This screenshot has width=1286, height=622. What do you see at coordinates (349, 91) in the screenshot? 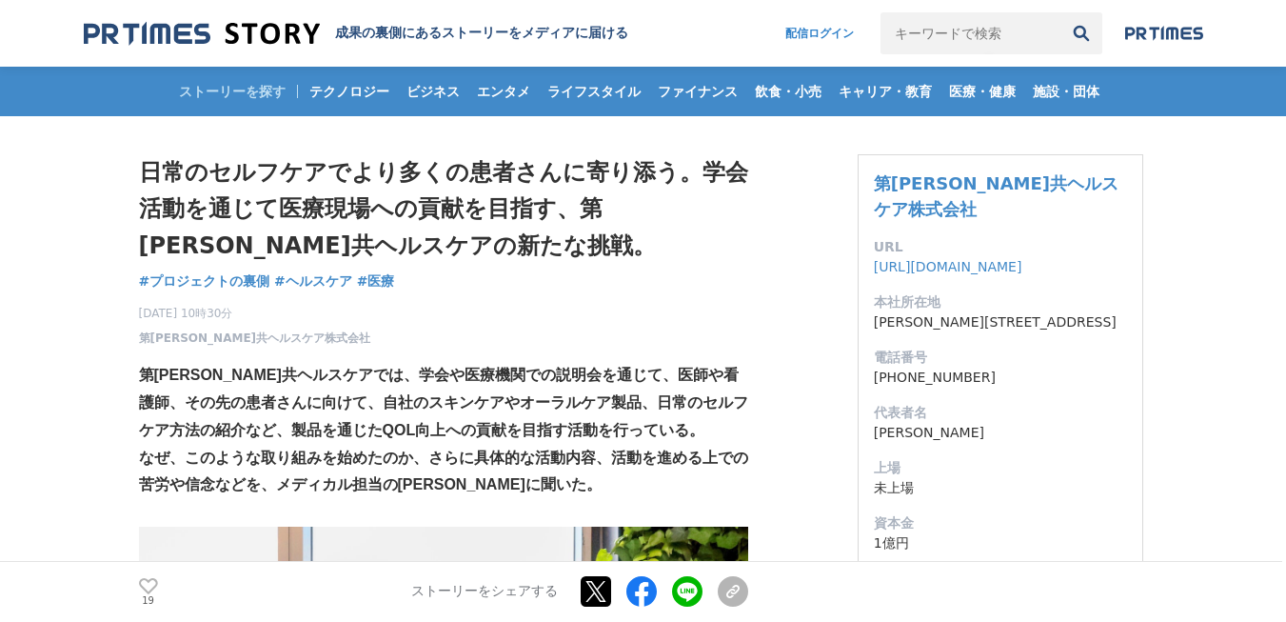
I see `a: テクノロジー` at bounding box center [349, 91].